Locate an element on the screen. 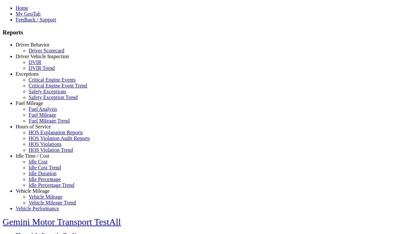  a: HOS Violation Trend is located at coordinates (51, 150).